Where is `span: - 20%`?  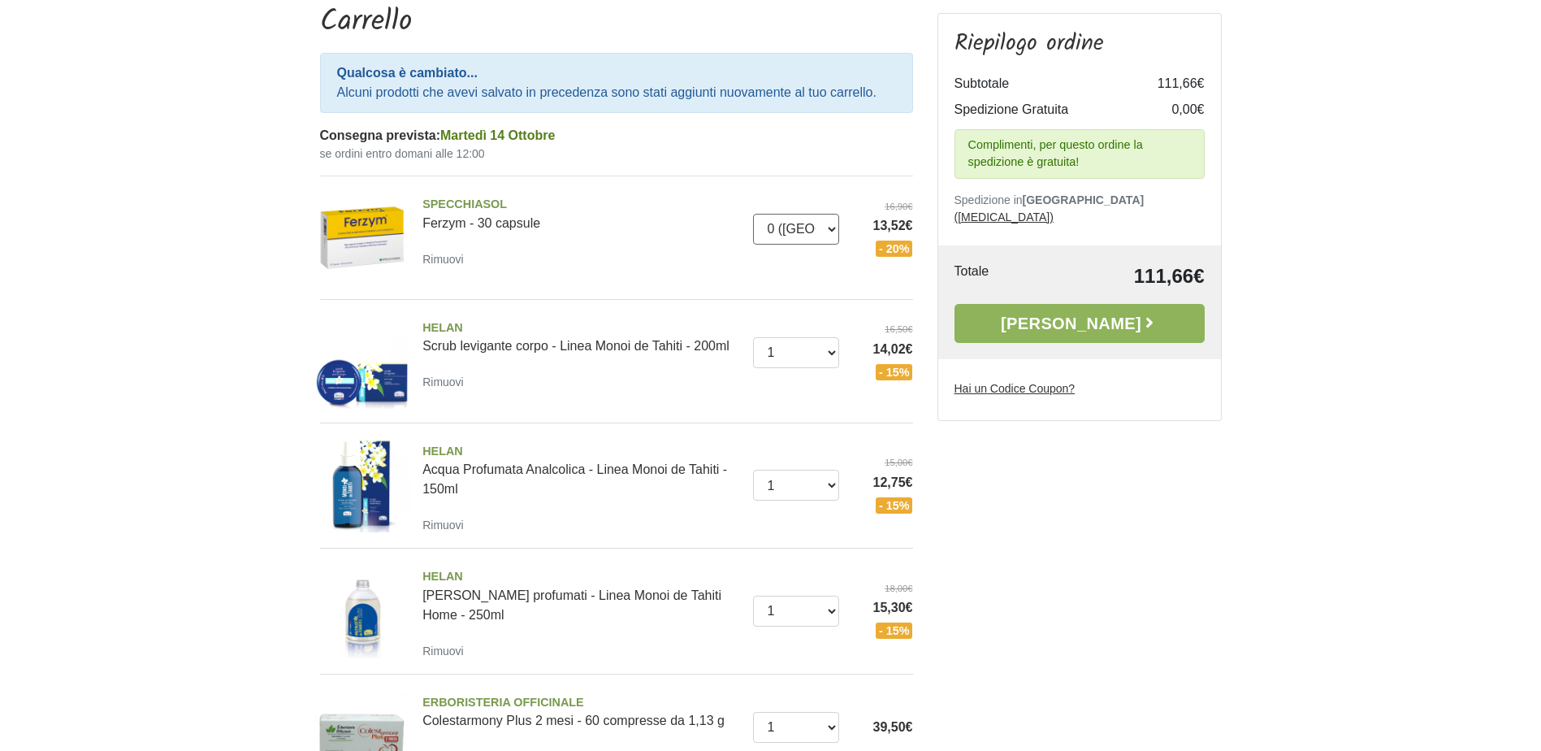
span: - 20% is located at coordinates (894, 249).